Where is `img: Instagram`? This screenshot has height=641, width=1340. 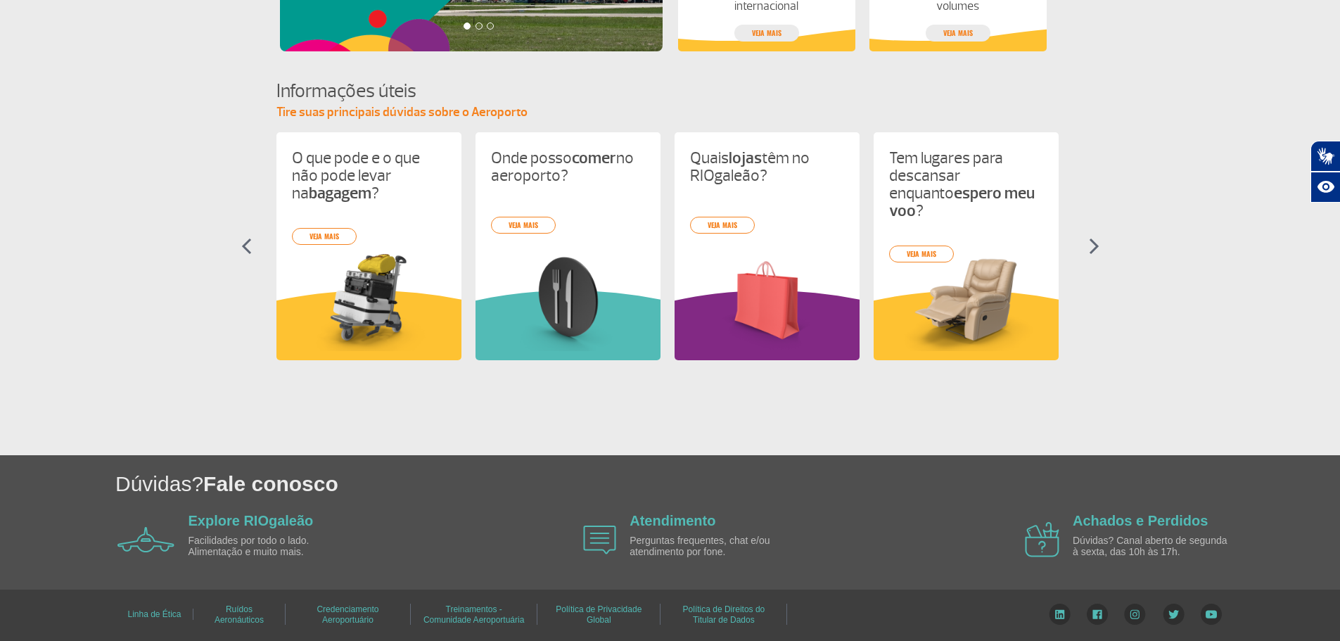
img: Instagram is located at coordinates (1135, 614).